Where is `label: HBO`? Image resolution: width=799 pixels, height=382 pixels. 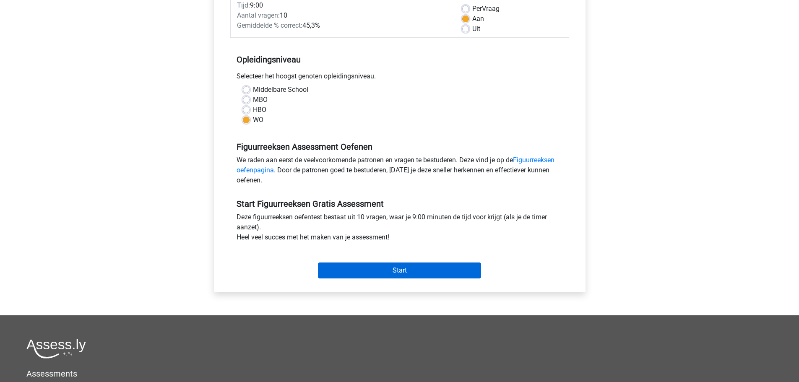 label: HBO is located at coordinates (260, 110).